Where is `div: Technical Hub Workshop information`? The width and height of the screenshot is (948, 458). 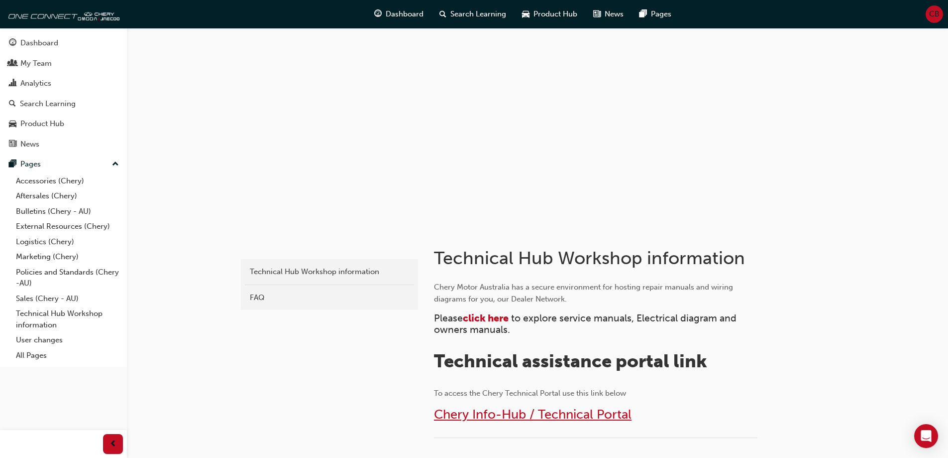
div: Technical Hub Workshop information is located at coordinates (330, 271).